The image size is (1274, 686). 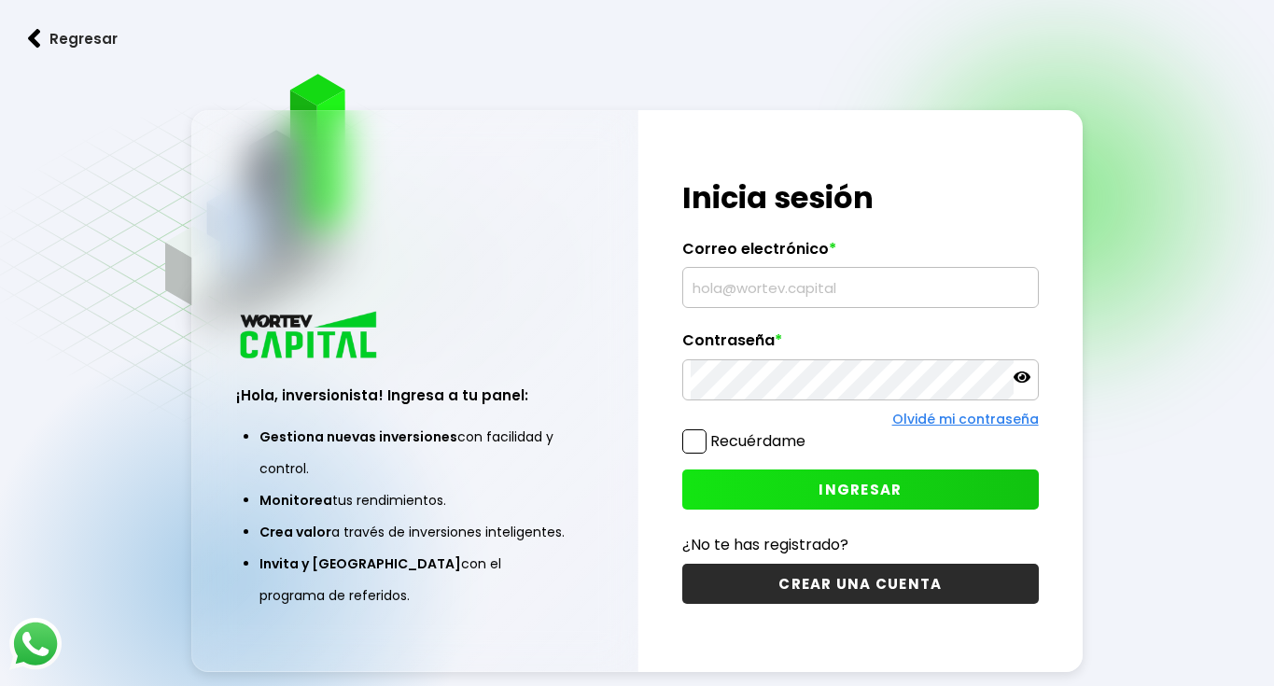 What do you see at coordinates (295, 532) in the screenshot?
I see `span: Crea valor` at bounding box center [295, 532].